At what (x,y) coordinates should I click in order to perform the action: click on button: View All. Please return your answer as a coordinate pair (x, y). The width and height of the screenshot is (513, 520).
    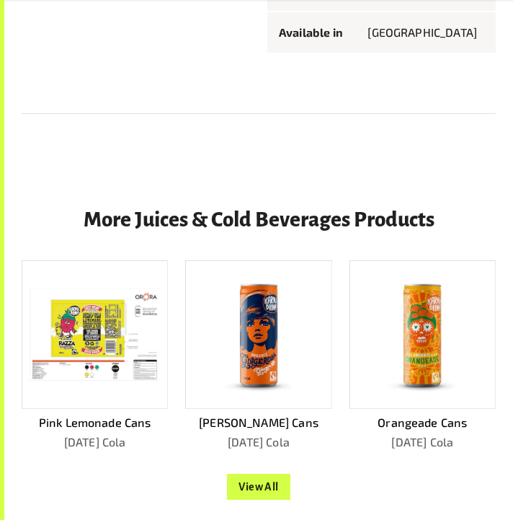
    Looking at the image, I should click on (259, 486).